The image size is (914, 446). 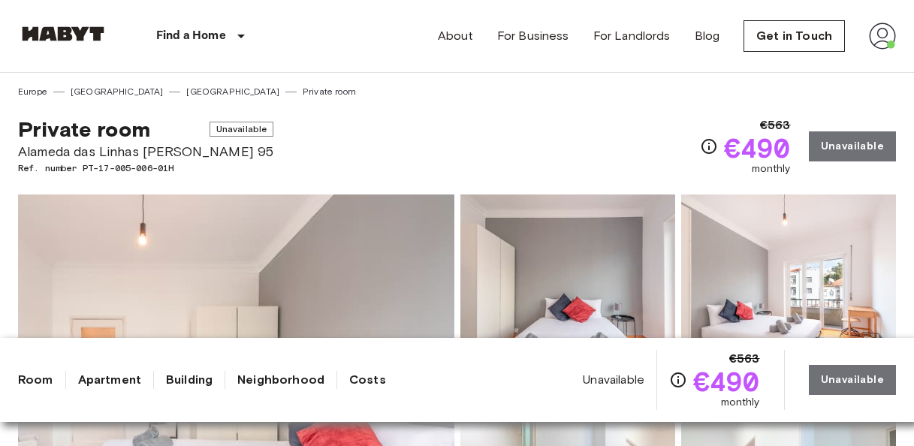 I want to click on a: Private room, so click(x=329, y=92).